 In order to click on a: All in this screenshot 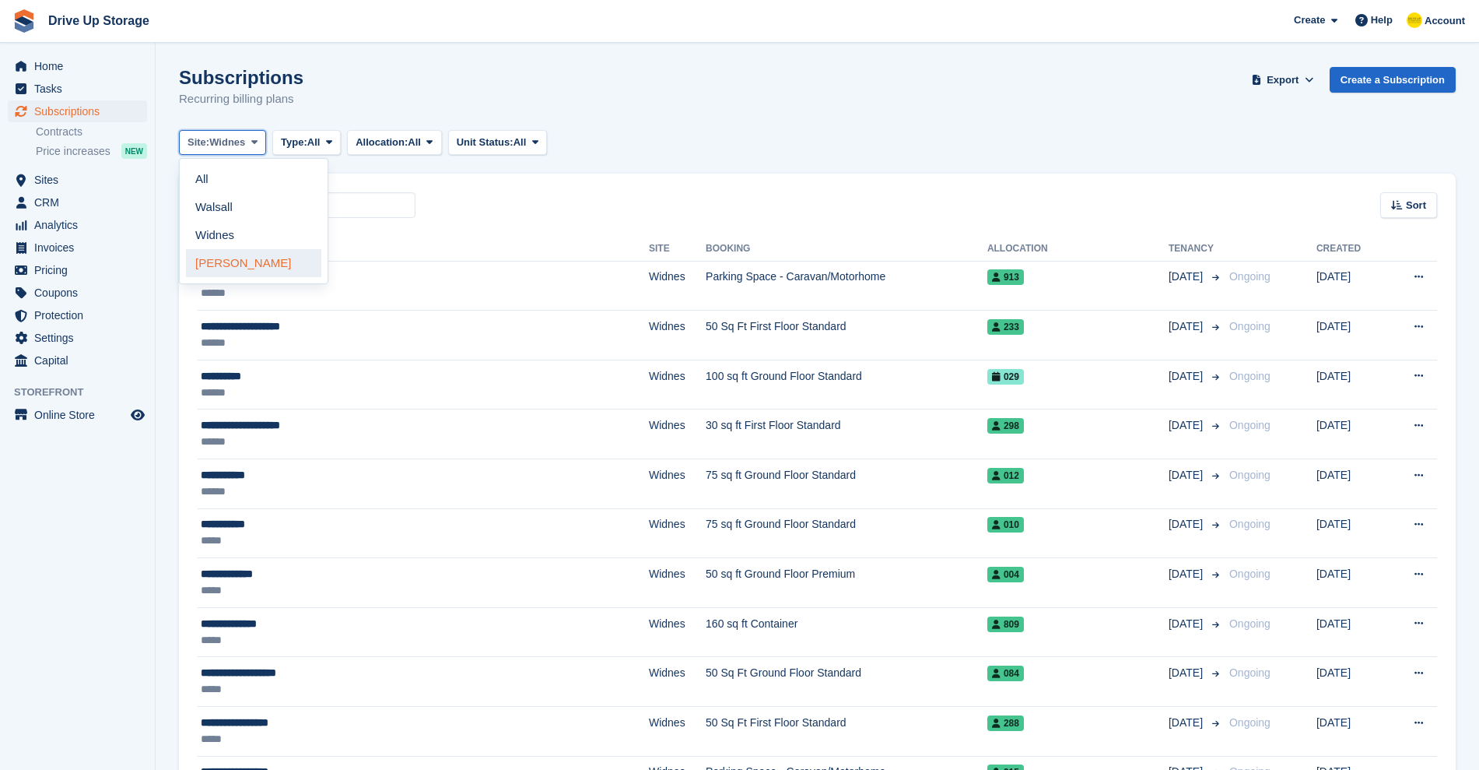, I will do `click(254, 179)`.